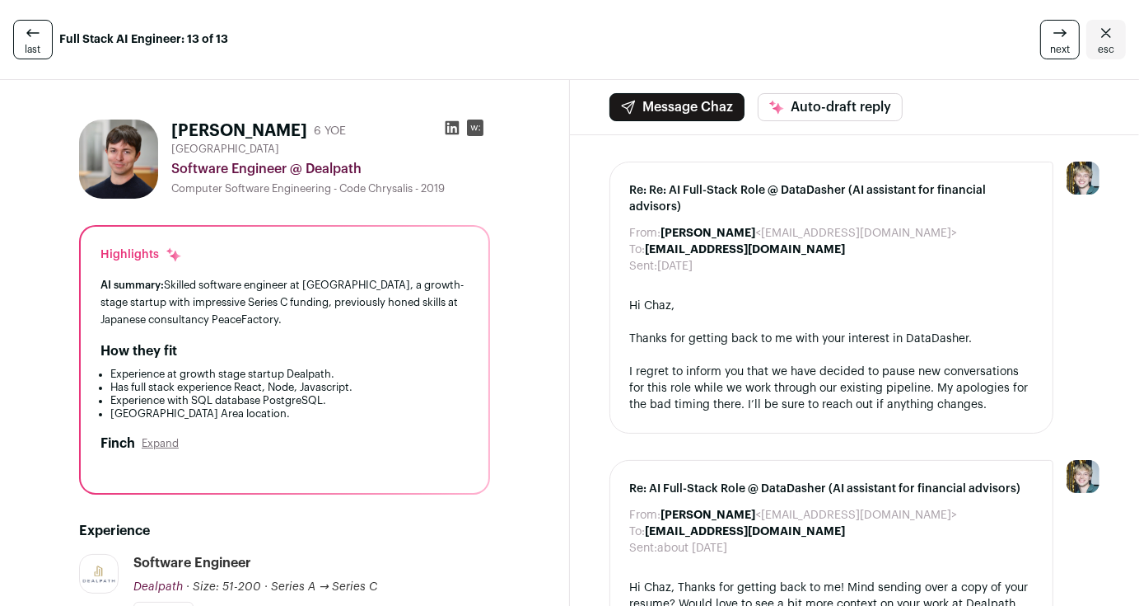  Describe the element at coordinates (330, 131) in the screenshot. I see `div: 6 YOE` at that location.